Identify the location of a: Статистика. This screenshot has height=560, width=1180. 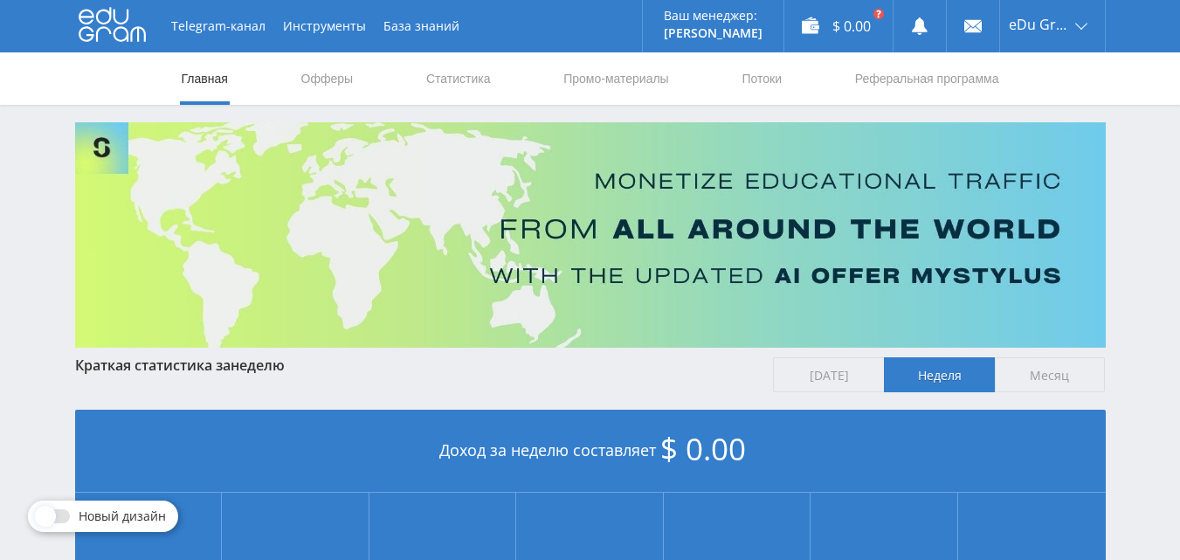
(458, 79).